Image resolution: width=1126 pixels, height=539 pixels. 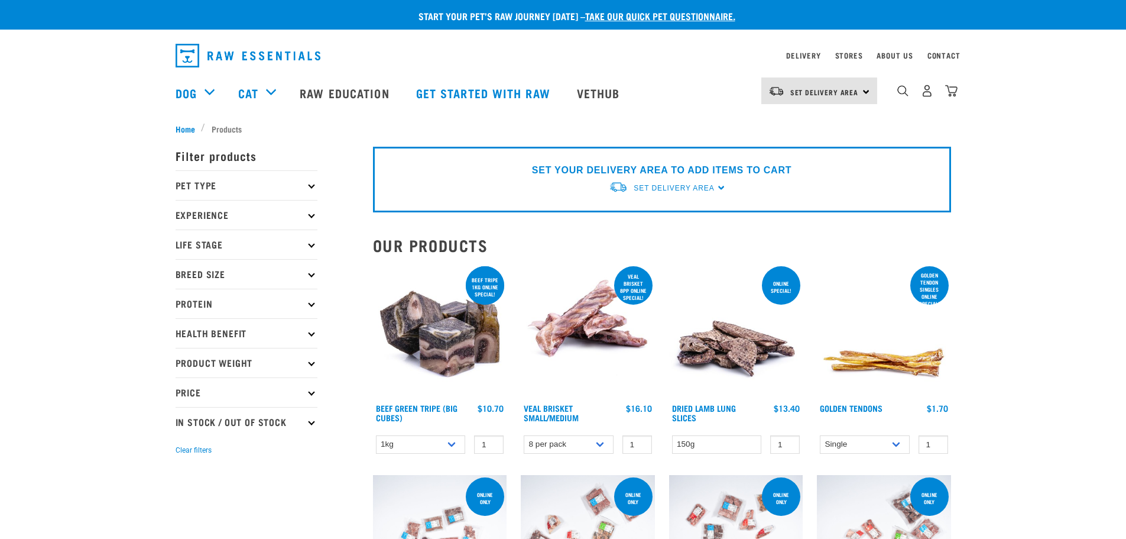 What do you see at coordinates (564, 128) in the screenshot?
I see `nav: breadcrumbs` at bounding box center [564, 128].